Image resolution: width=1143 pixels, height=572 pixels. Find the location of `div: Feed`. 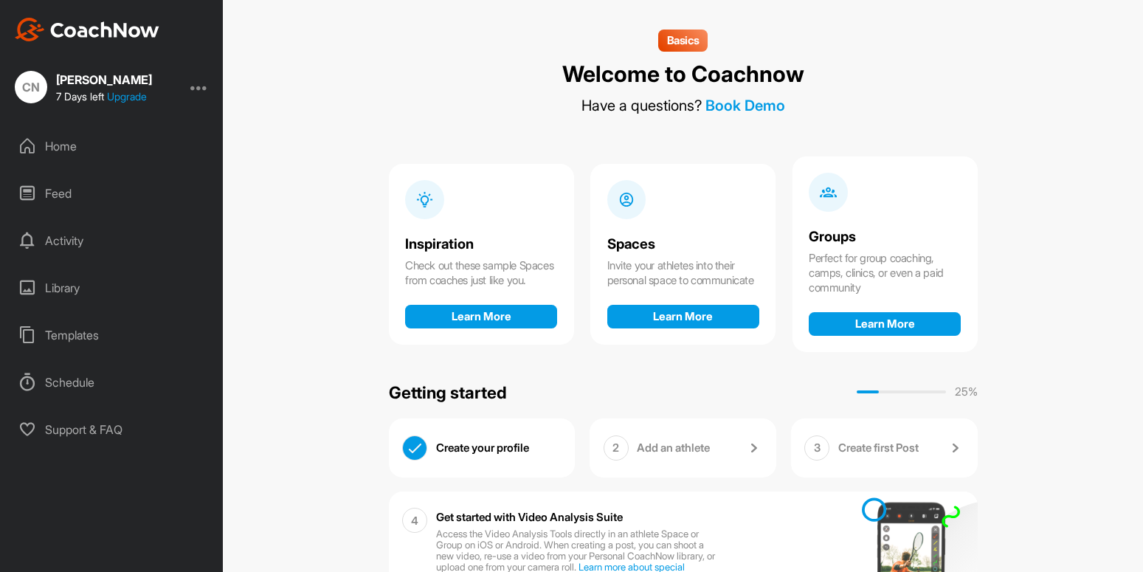

div: Feed is located at coordinates (112, 193).